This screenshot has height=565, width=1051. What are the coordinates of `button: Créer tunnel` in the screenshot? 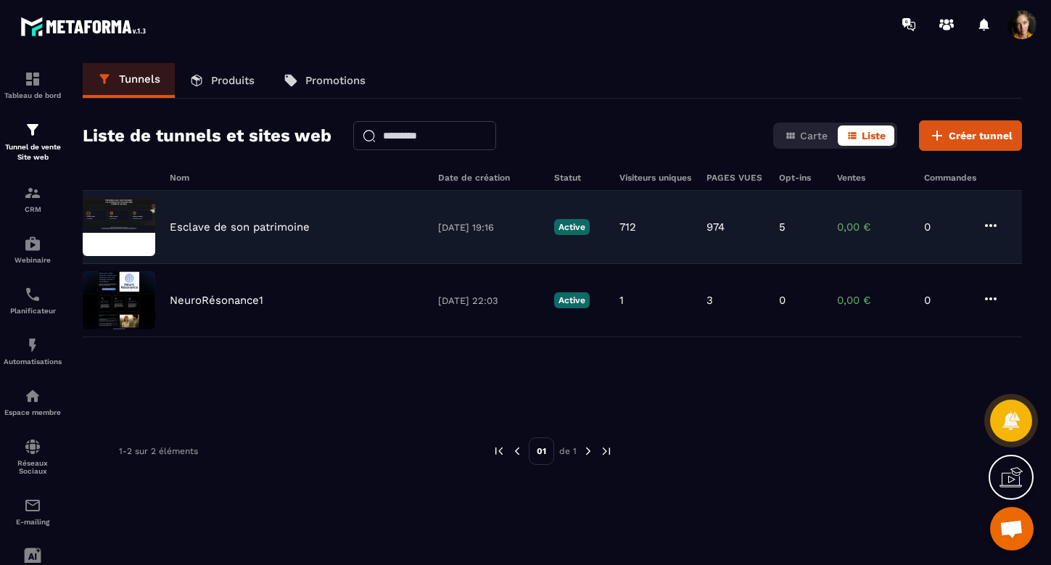 It's located at (970, 136).